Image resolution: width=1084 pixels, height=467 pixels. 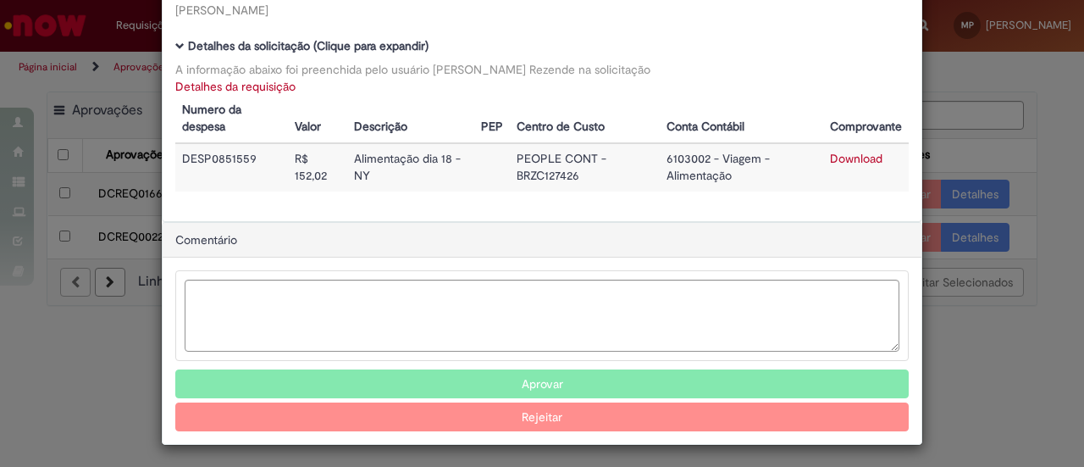 I want to click on th: Comprovante, so click(x=865, y=119).